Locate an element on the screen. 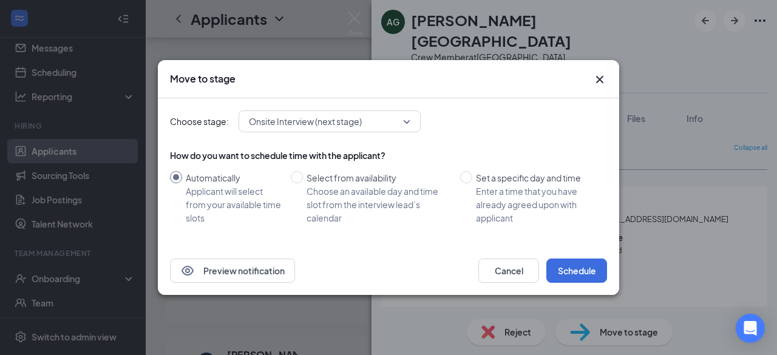 The height and width of the screenshot is (355, 777). div: How do you want to schedule time with the applicant? is located at coordinates (388, 155).